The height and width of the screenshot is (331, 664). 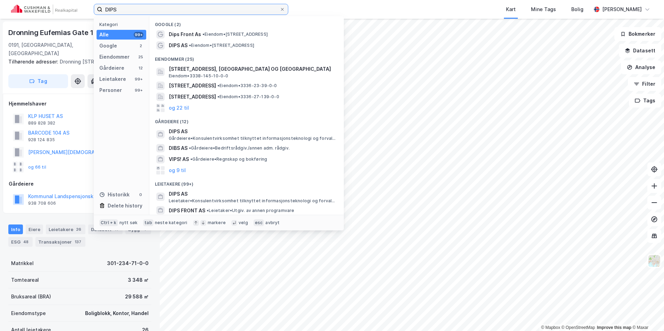 What do you see at coordinates (109, 223) in the screenshot?
I see `div: Ctrl + k` at bounding box center [109, 223].